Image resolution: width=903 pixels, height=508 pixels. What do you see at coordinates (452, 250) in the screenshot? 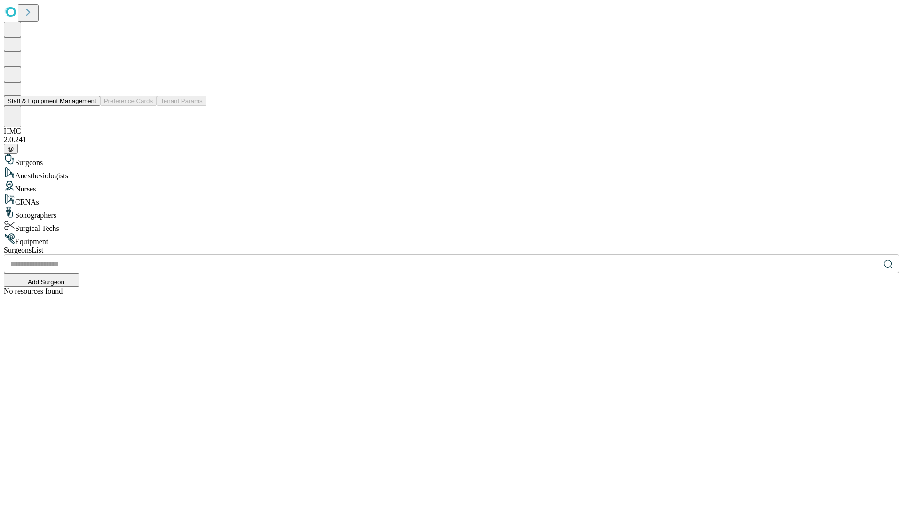
I see `div: Surgeons List` at bounding box center [452, 250].